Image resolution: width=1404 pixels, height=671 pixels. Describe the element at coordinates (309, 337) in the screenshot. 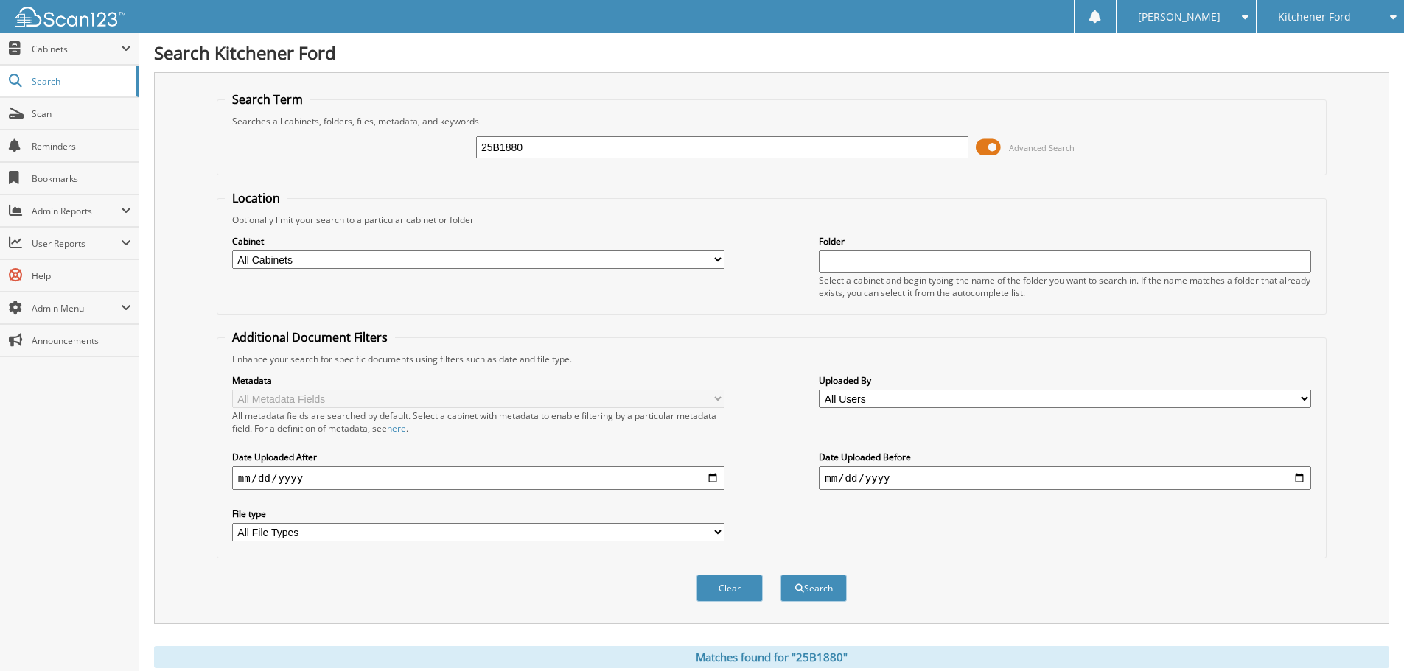

I see `legend: Additional Document Filters` at that location.